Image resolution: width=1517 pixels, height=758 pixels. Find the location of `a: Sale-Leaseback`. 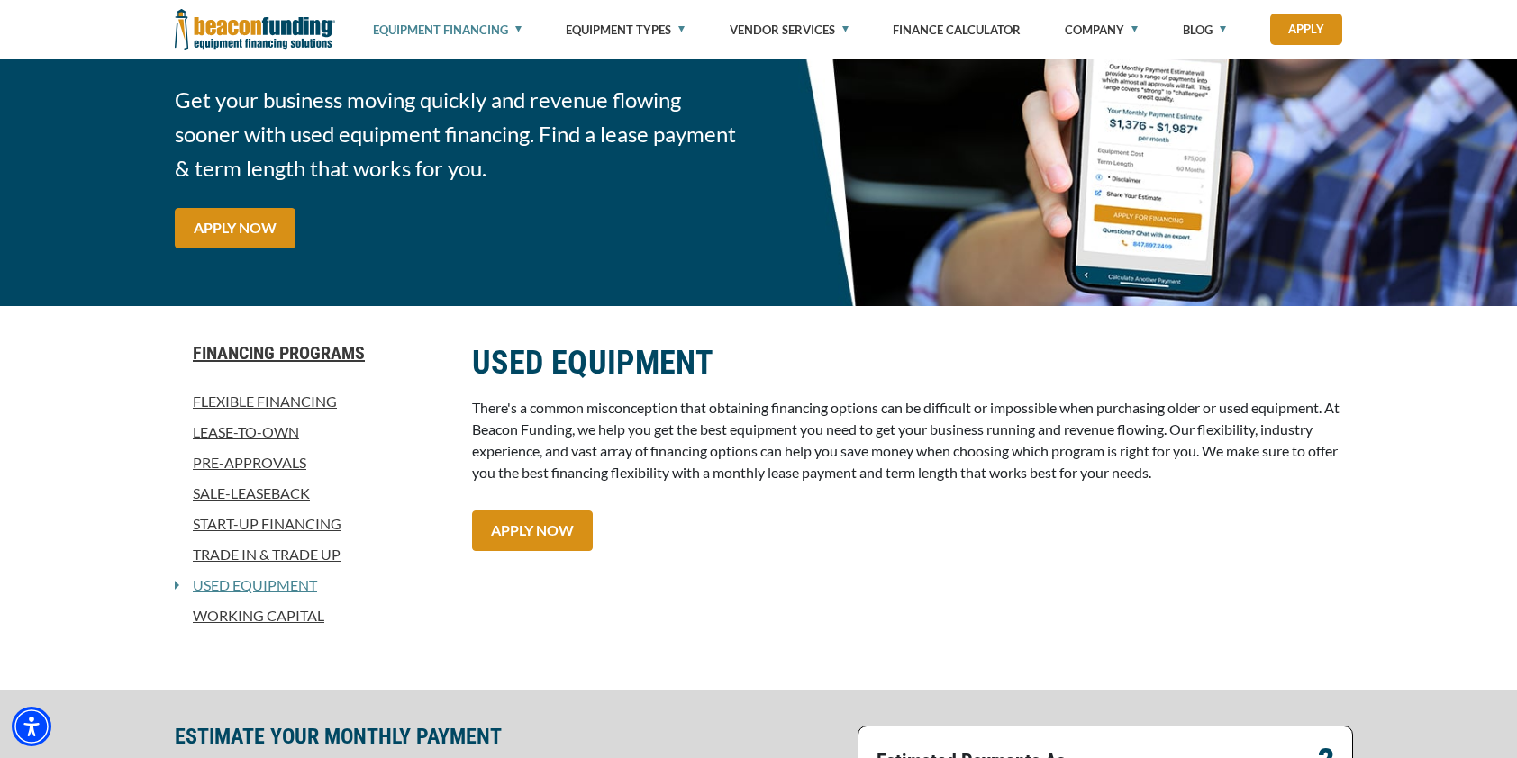

a: Sale-Leaseback is located at coordinates (313, 494).